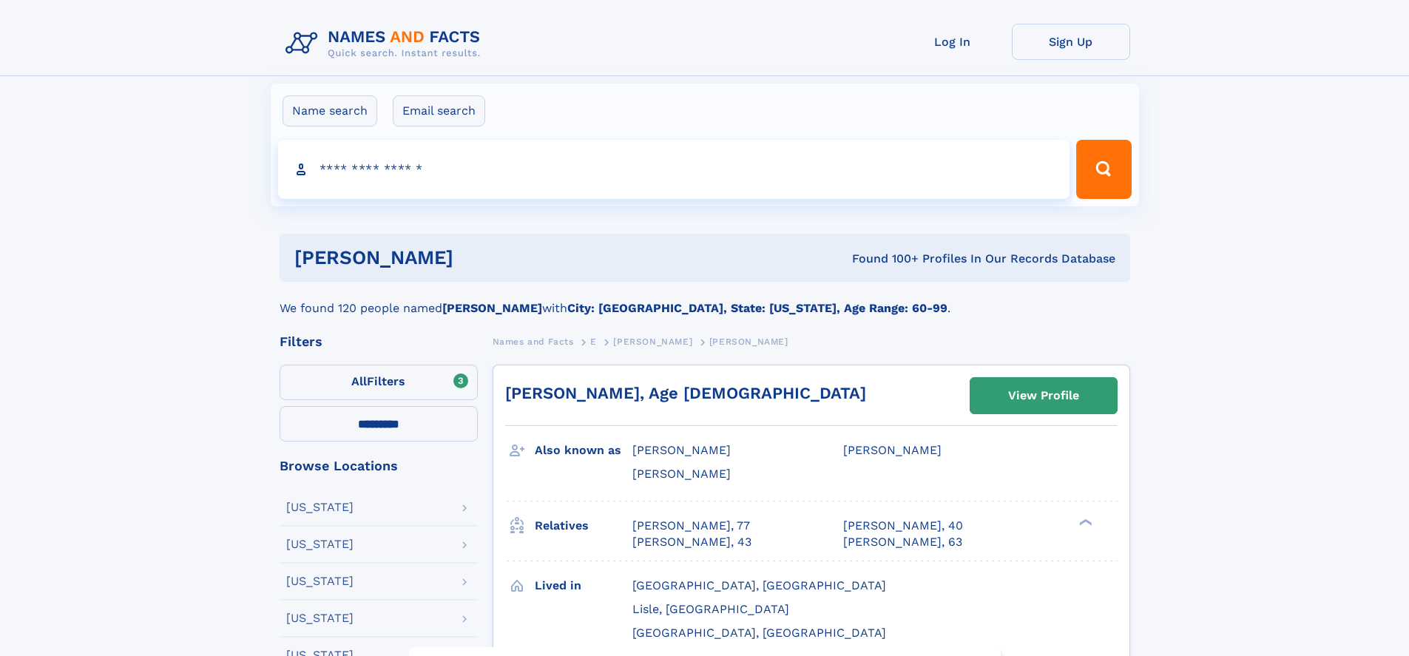  I want to click on span: All, so click(359, 381).